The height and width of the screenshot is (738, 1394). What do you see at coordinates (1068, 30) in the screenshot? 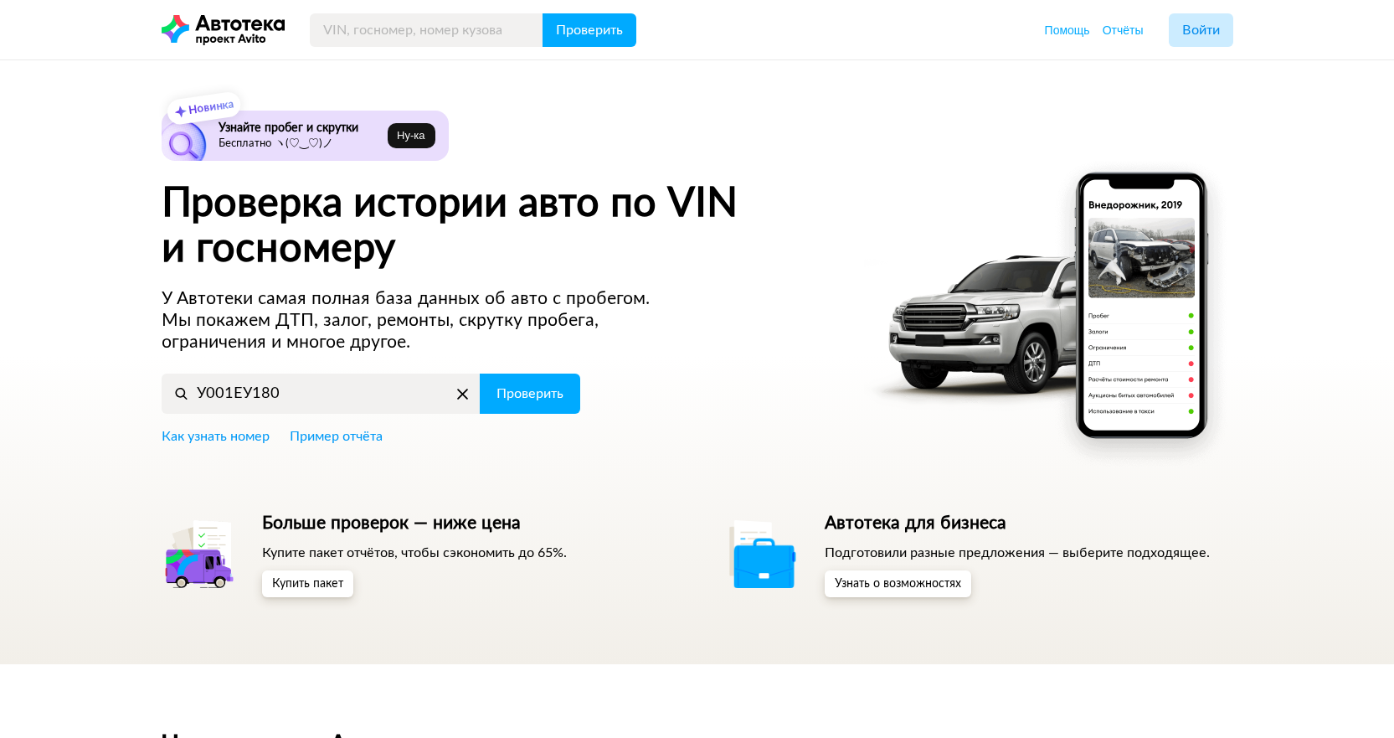
I see `span: Помощь` at bounding box center [1068, 30].